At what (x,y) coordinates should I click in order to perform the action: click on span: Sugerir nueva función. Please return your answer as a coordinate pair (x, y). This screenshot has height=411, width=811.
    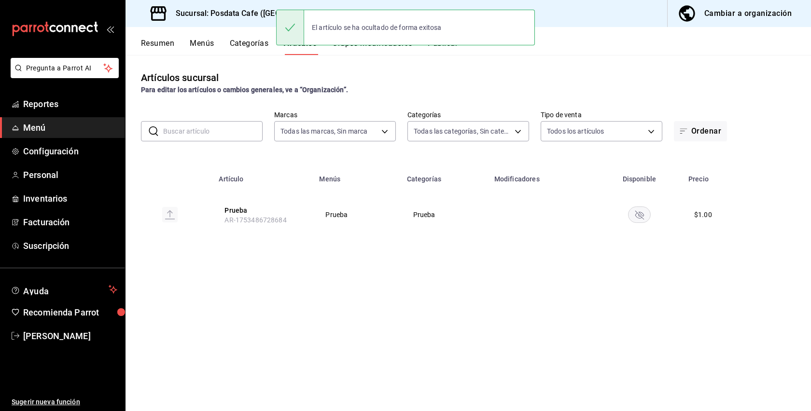
    Looking at the image, I should click on (64, 402).